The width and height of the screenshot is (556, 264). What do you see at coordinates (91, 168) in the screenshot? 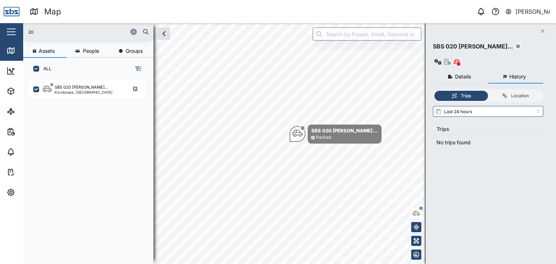
I see `div: grid` at bounding box center [91, 168].